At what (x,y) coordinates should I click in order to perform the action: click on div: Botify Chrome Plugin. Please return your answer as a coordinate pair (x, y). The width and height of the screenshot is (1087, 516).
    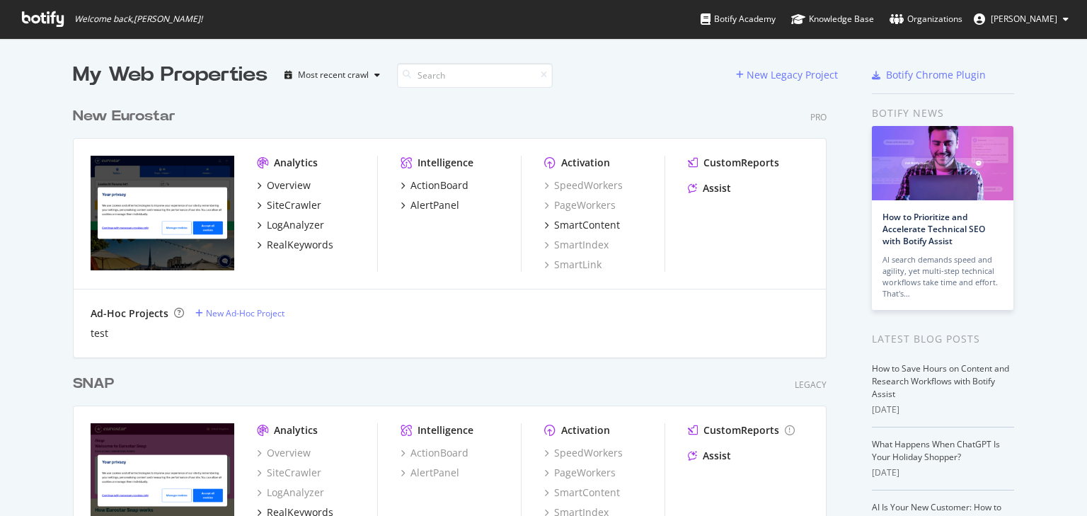
    Looking at the image, I should click on (935, 75).